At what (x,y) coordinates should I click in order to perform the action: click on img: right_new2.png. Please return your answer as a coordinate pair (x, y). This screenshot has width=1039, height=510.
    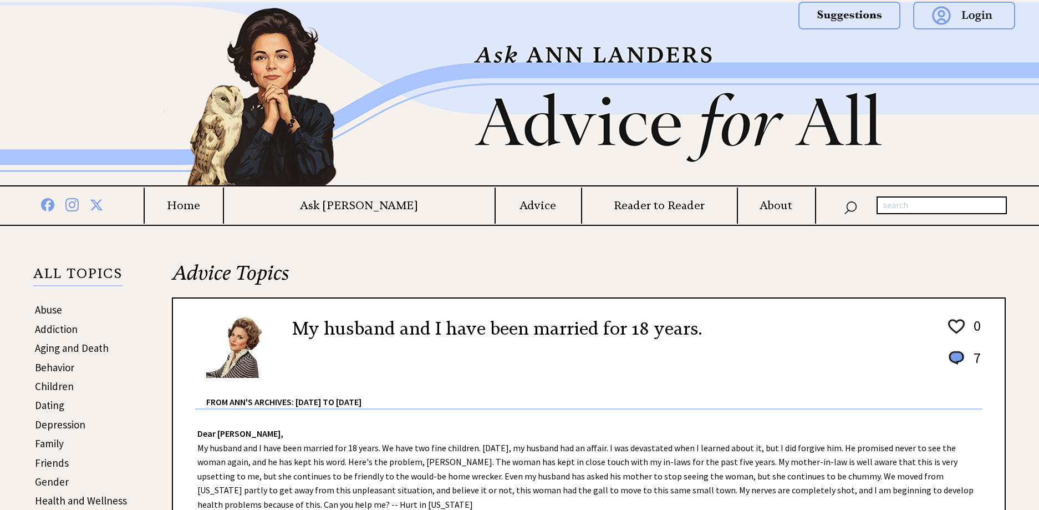
    Looking at the image, I should click on (922, 94).